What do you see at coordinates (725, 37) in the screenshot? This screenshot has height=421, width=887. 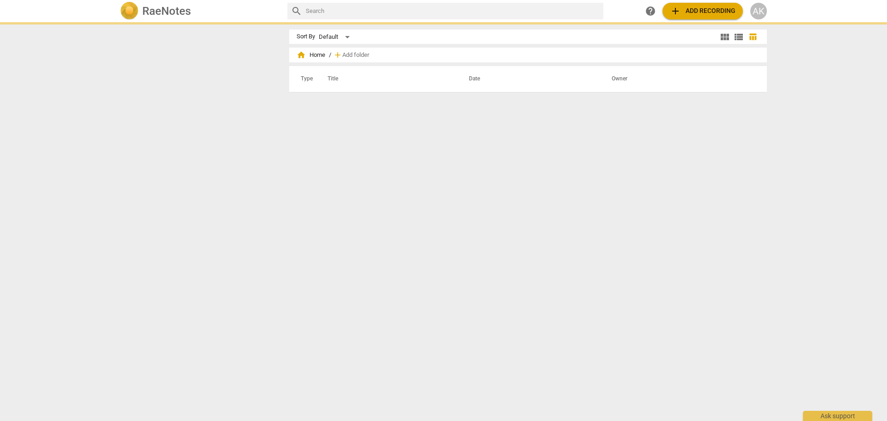 I see `span: view_module` at bounding box center [725, 37].